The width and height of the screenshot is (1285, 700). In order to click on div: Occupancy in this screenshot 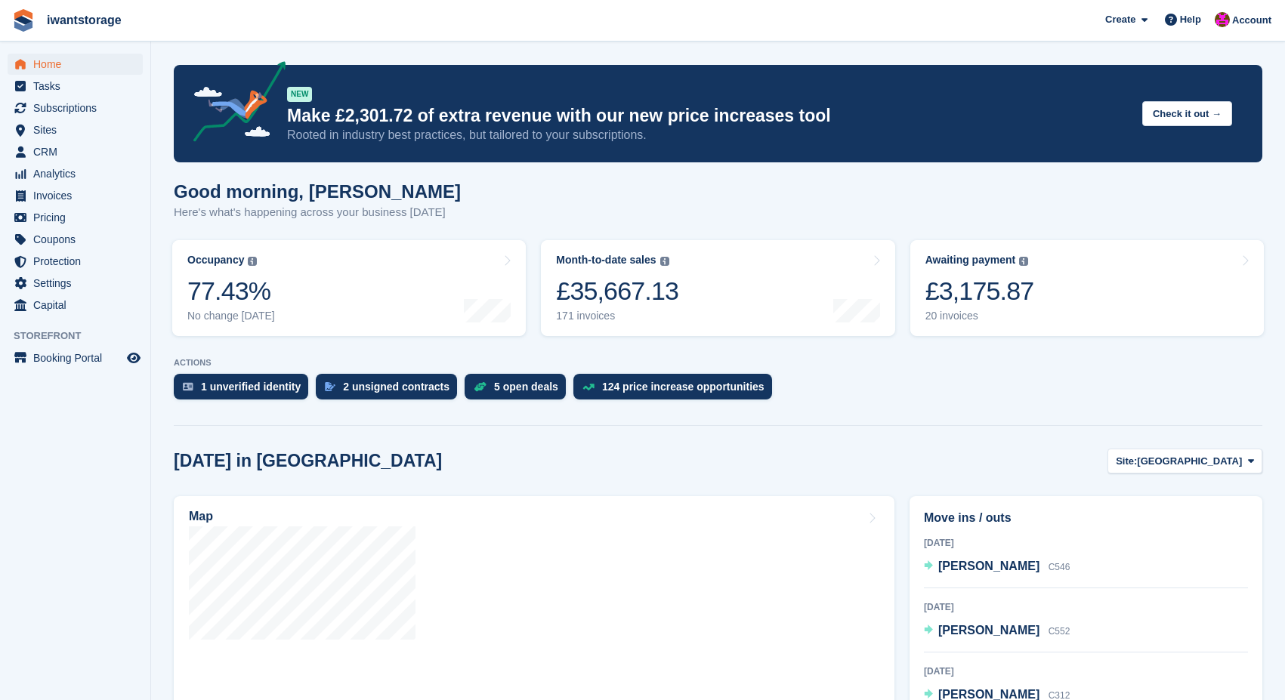, I will do `click(215, 260)`.